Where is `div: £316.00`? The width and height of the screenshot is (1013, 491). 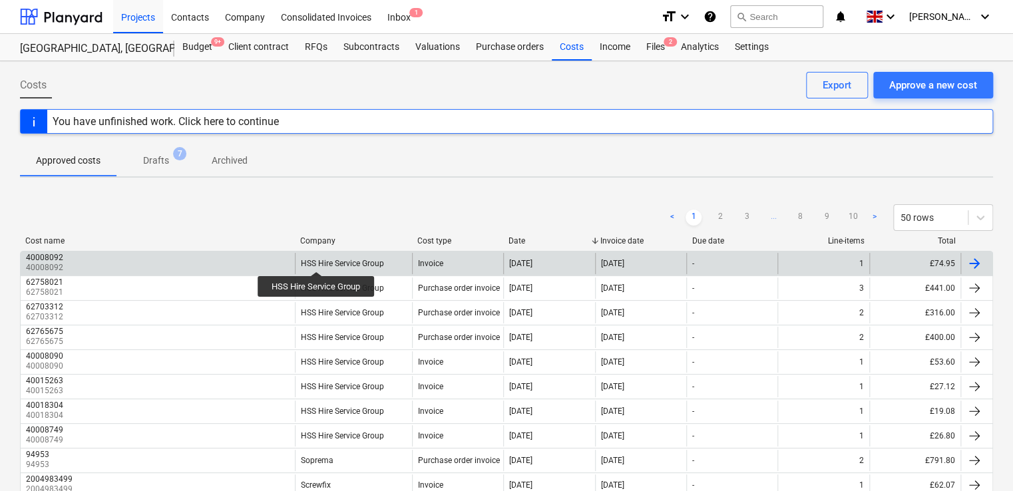 div: £316.00 is located at coordinates (915, 313).